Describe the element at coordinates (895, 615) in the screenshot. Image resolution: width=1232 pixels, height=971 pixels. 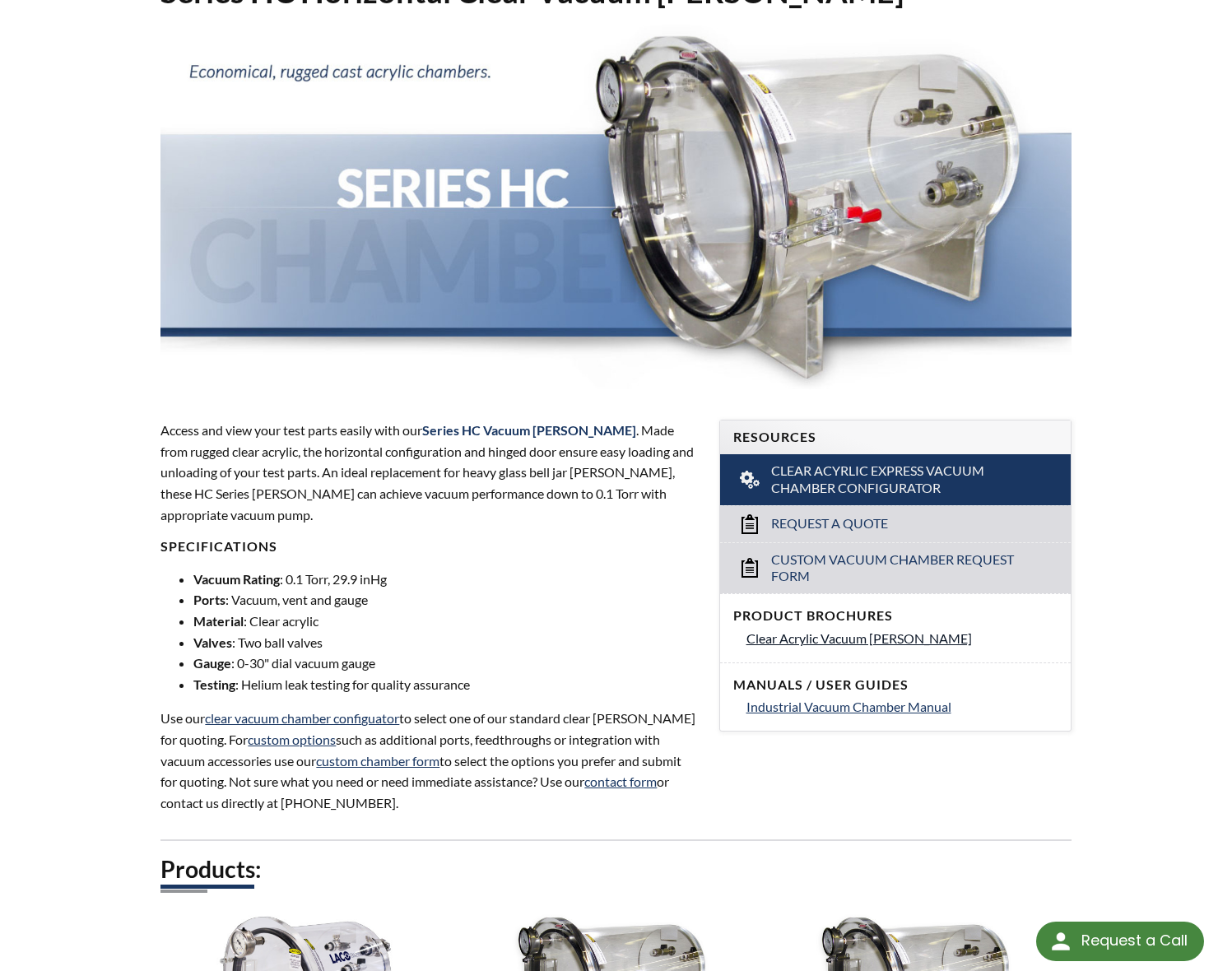
I see `h4: Product Brochures` at that location.